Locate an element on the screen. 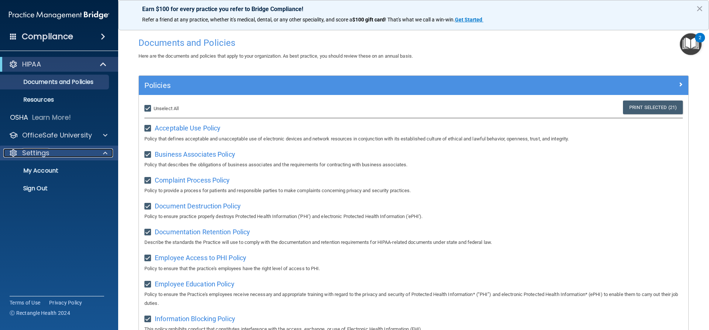  p: Policy that describes the obligations of business associates and the requirements for contracting... is located at coordinates (414, 165).